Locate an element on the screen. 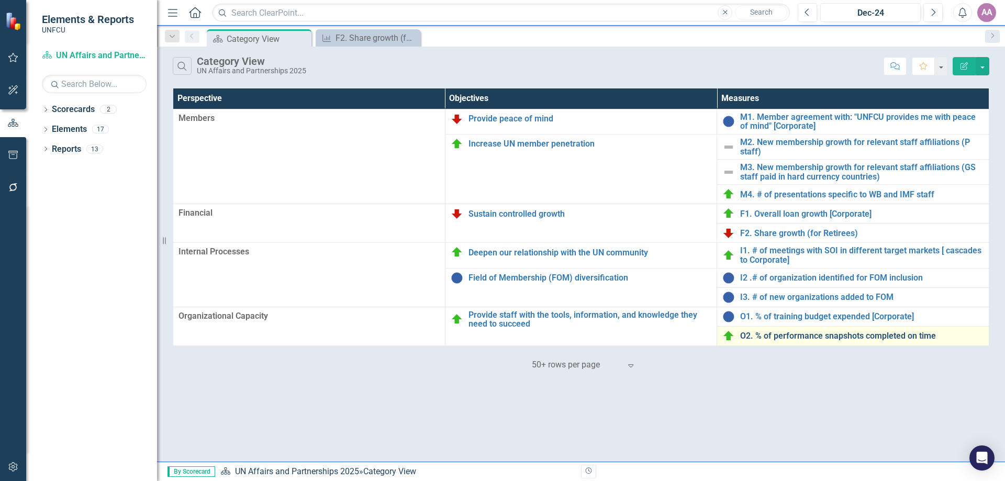 The image size is (1005, 481). button: Search is located at coordinates (761, 13).